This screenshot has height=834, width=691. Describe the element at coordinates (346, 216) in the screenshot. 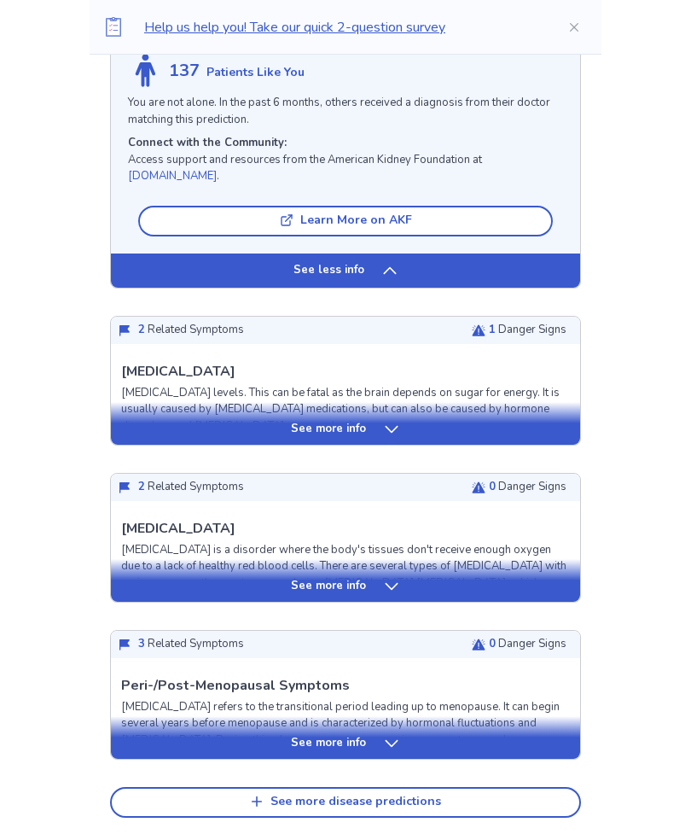

I see `a: Learn More on AKF` at that location.